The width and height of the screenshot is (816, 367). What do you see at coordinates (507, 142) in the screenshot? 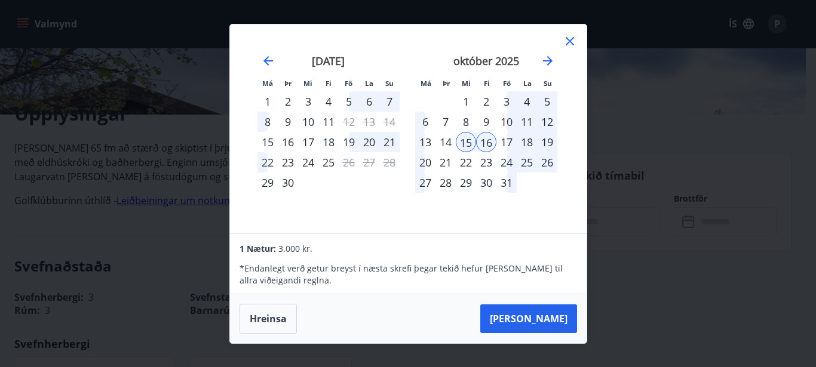
I see `div: 17` at bounding box center [507, 142].